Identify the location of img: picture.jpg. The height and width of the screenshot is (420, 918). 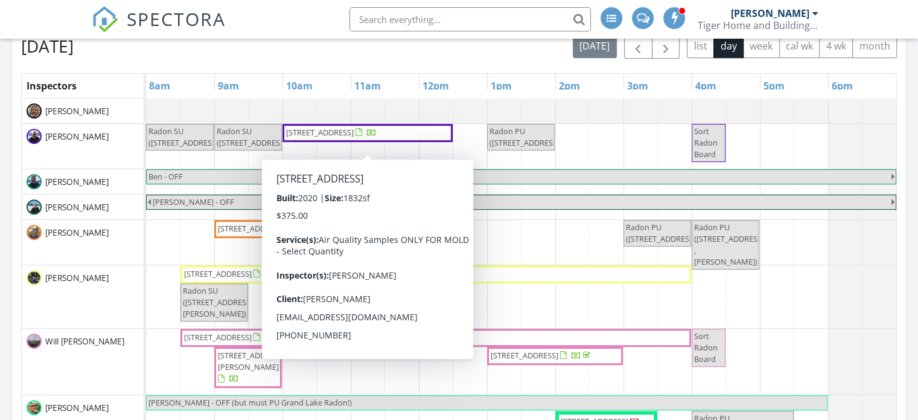
(34, 277).